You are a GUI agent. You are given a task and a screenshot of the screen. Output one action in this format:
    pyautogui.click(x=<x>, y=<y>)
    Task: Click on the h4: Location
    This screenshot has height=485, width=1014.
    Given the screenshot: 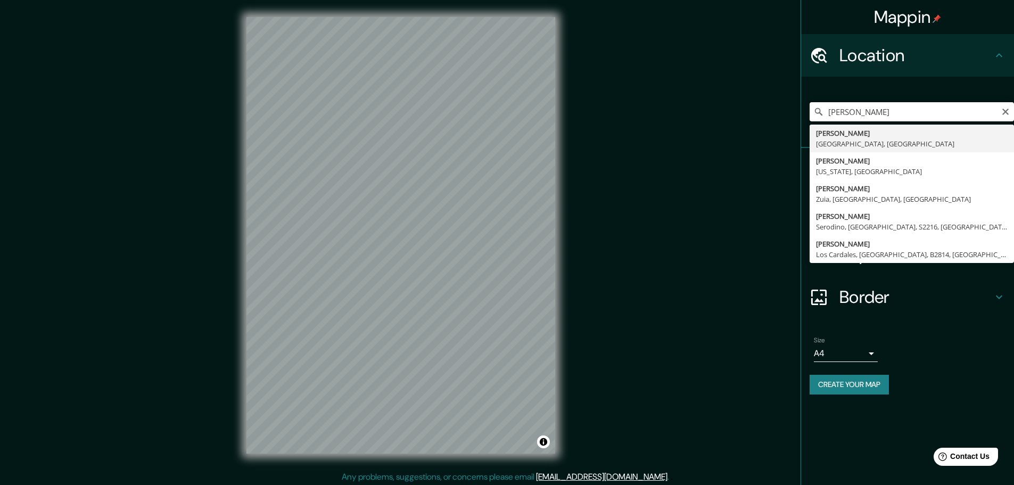 What is the action you would take?
    pyautogui.click(x=916, y=55)
    